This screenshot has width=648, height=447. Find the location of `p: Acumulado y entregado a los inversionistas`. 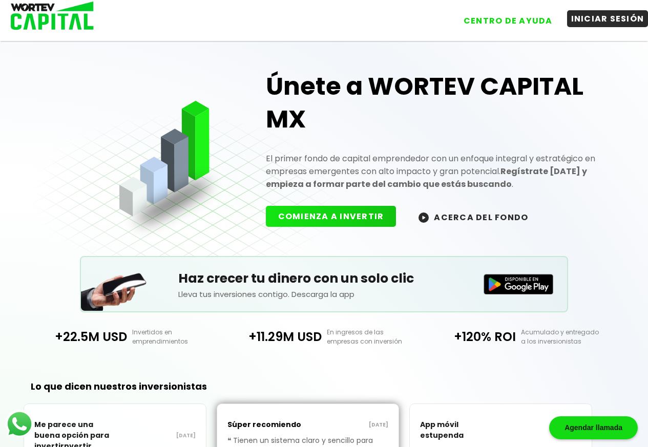

p: Acumulado y entregado a los inversionistas is located at coordinates (566, 337).